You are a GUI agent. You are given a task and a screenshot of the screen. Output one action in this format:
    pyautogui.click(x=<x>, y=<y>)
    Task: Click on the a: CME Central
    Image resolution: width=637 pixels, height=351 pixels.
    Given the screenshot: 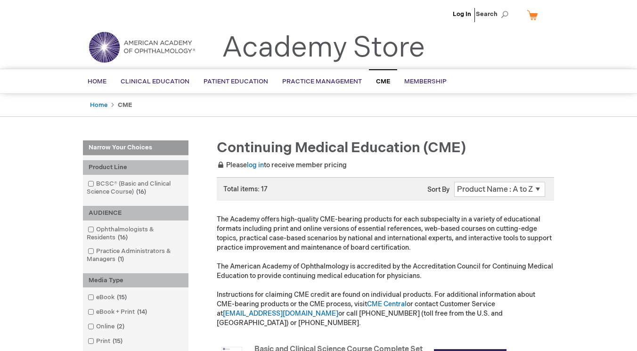 What is the action you would take?
    pyautogui.click(x=387, y=304)
    